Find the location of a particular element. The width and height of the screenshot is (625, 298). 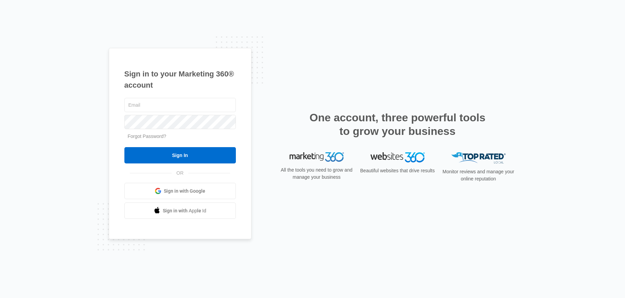

a: Forgot Password? is located at coordinates (147, 136).